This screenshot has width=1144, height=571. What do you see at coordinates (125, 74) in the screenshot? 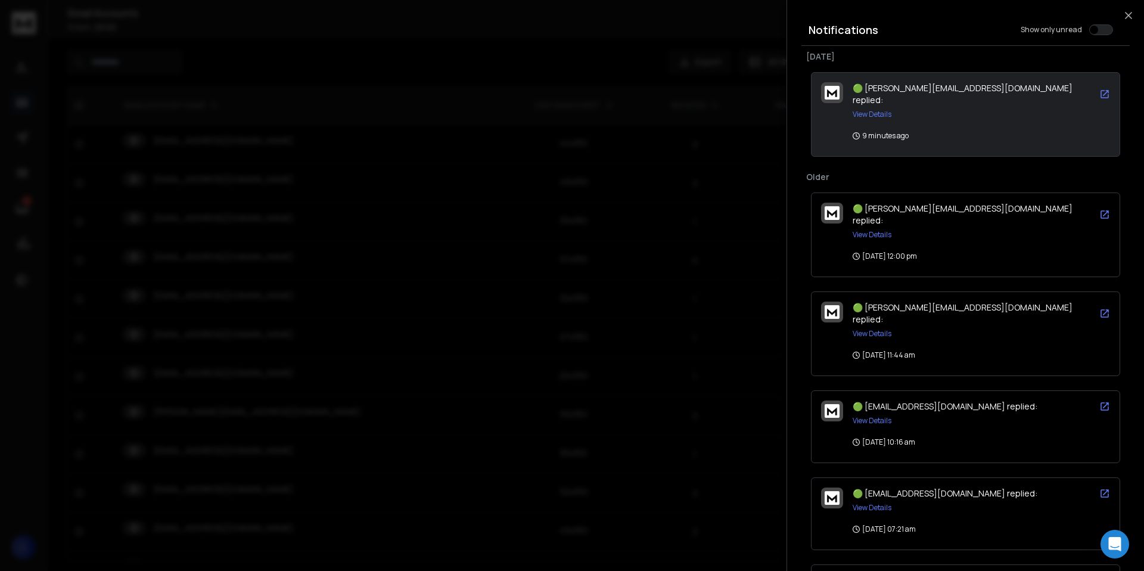
I see `img: tab_keywords_by_traffic_grey.svg` at bounding box center [125, 74].